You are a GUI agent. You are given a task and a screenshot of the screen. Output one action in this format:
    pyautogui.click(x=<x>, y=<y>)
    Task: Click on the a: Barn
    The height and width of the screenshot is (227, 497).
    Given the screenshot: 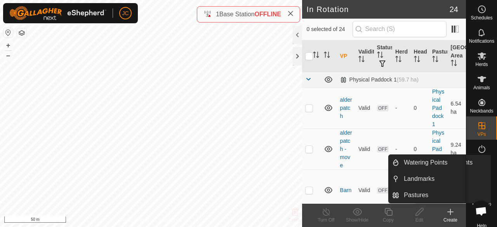 What is the action you would take?
    pyautogui.click(x=346, y=190)
    